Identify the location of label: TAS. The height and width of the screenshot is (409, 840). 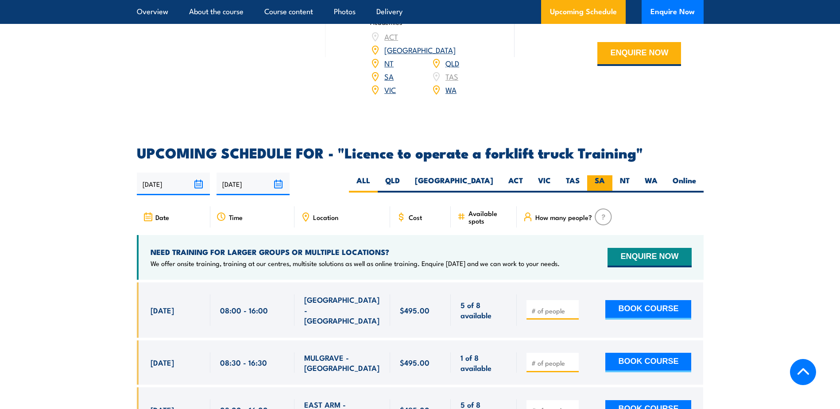
(573, 184).